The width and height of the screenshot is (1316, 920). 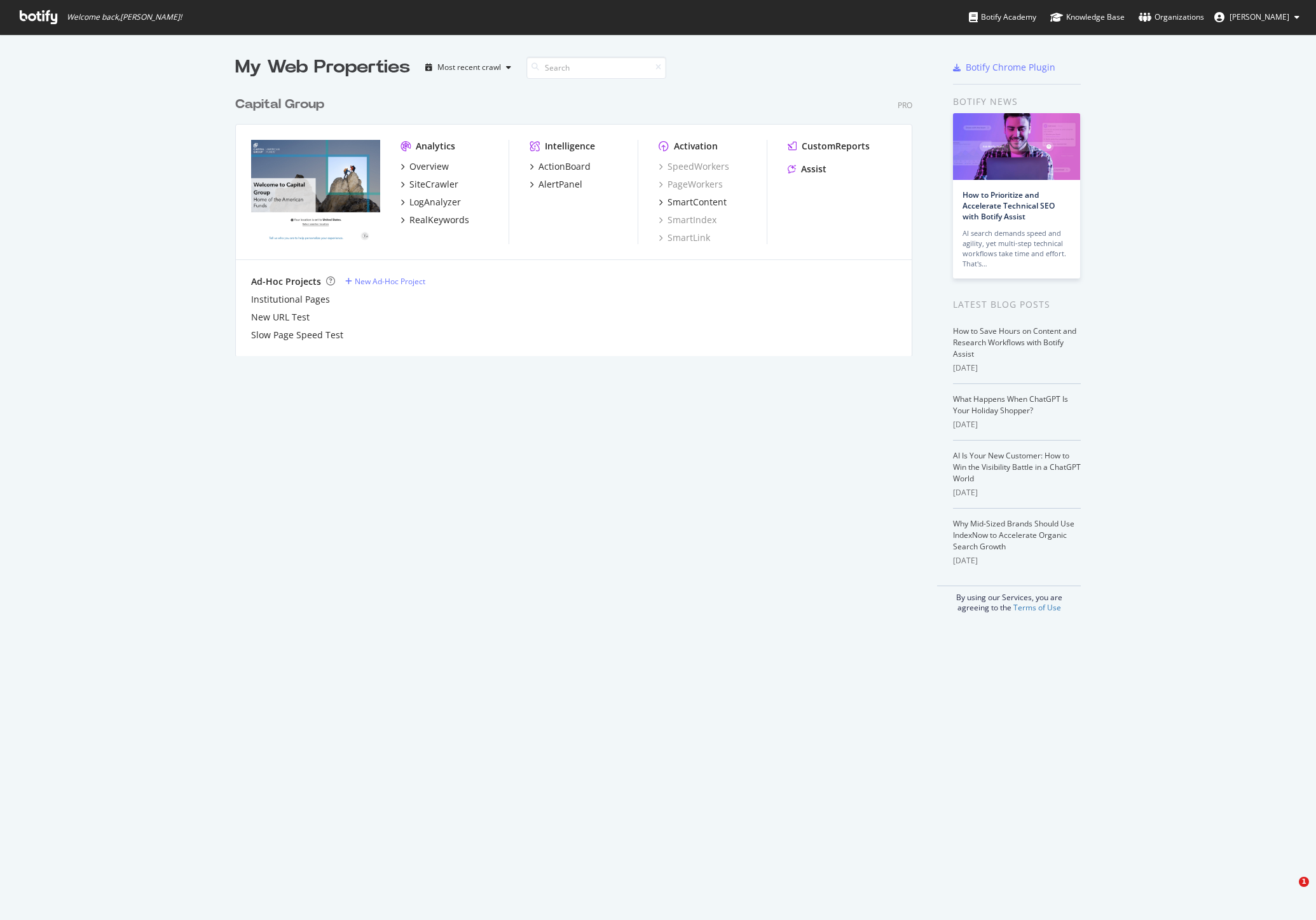 I want to click on a: SpeedWorkers, so click(x=693, y=167).